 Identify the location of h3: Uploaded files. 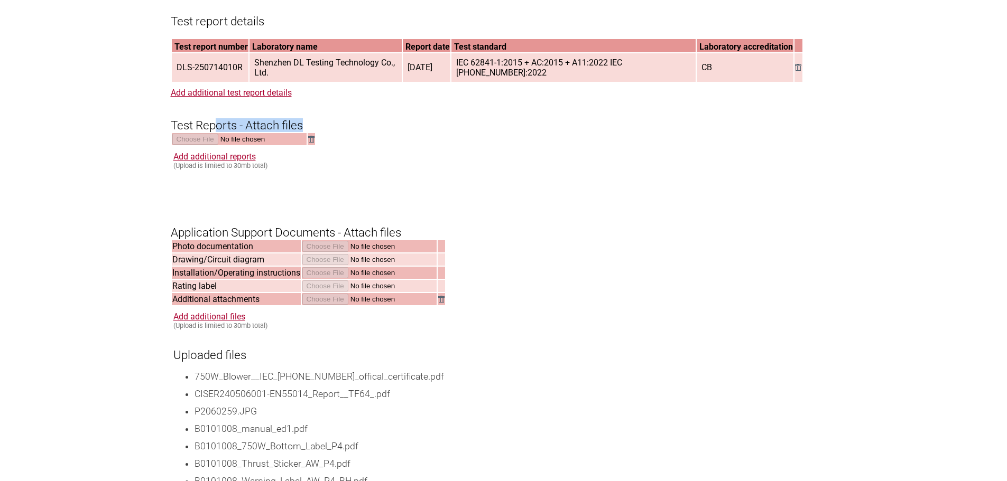
(505, 350).